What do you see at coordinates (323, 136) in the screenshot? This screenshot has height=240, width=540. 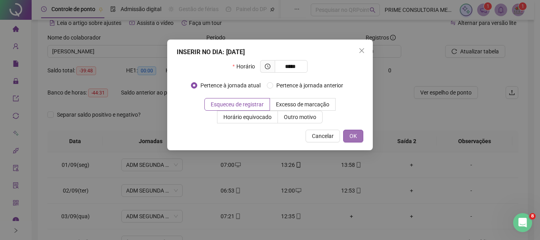 I see `button: Cancelar` at bounding box center [323, 136].